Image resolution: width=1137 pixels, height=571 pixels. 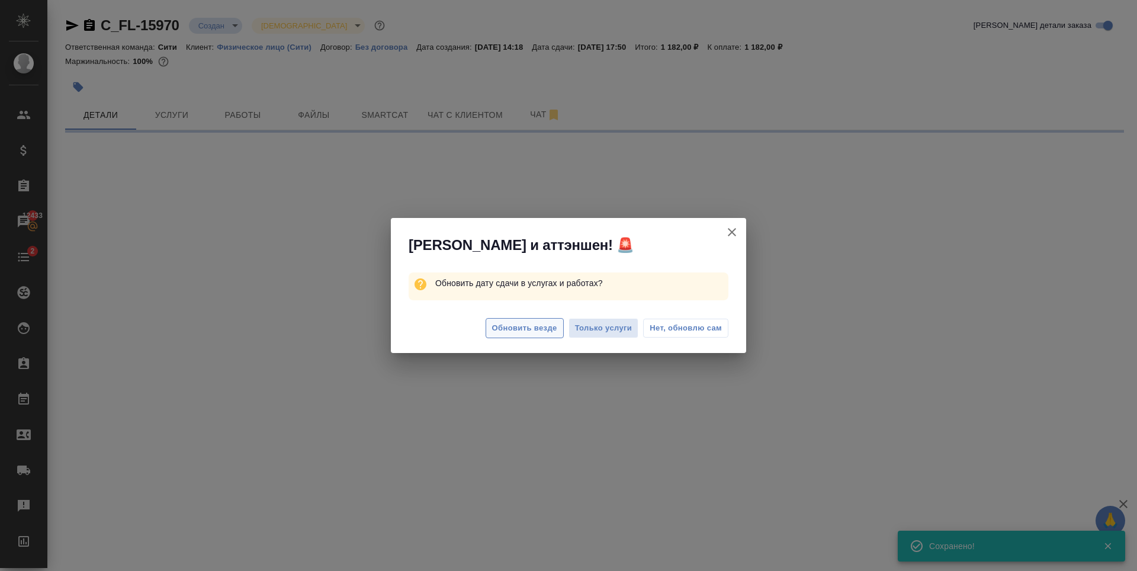 I want to click on span: Только услуги, so click(x=604, y=328).